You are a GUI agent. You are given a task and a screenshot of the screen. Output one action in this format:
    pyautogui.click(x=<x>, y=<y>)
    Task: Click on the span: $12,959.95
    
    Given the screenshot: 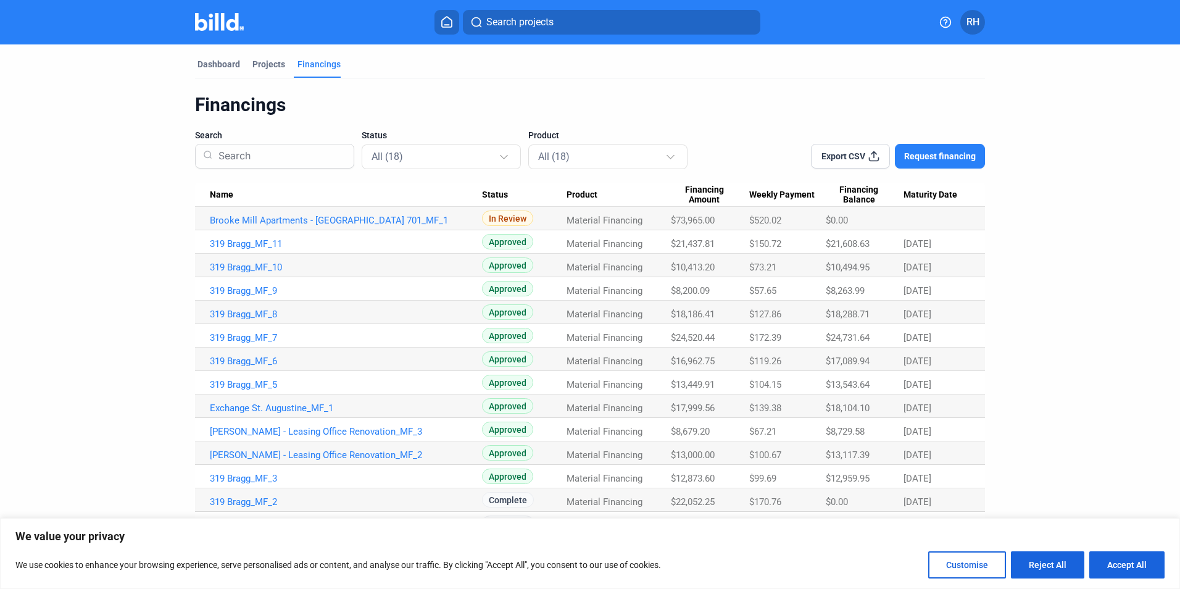 What is the action you would take?
    pyautogui.click(x=848, y=478)
    